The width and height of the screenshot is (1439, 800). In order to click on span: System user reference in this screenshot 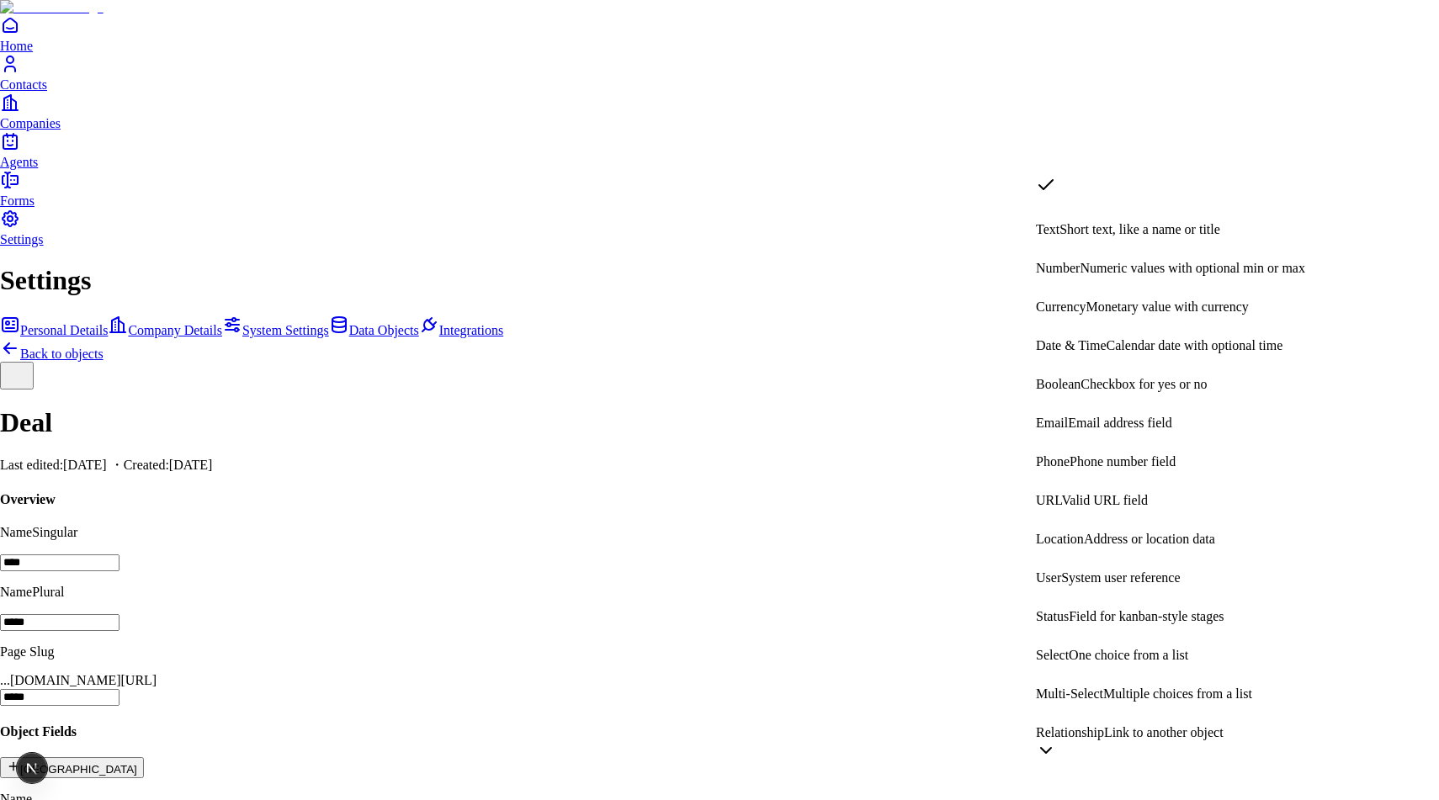, I will do `click(1120, 577)`.